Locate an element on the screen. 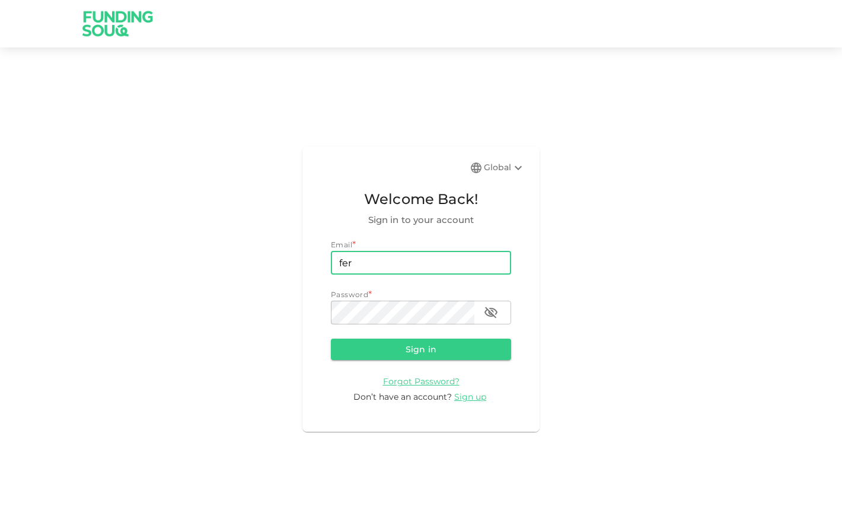 The width and height of the screenshot is (842, 532). span: Sign in to your account is located at coordinates (421, 220).